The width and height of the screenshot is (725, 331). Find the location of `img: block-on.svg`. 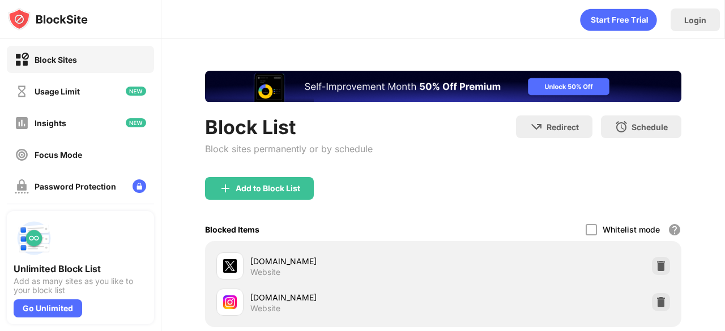

img: block-on.svg is located at coordinates (22, 59).